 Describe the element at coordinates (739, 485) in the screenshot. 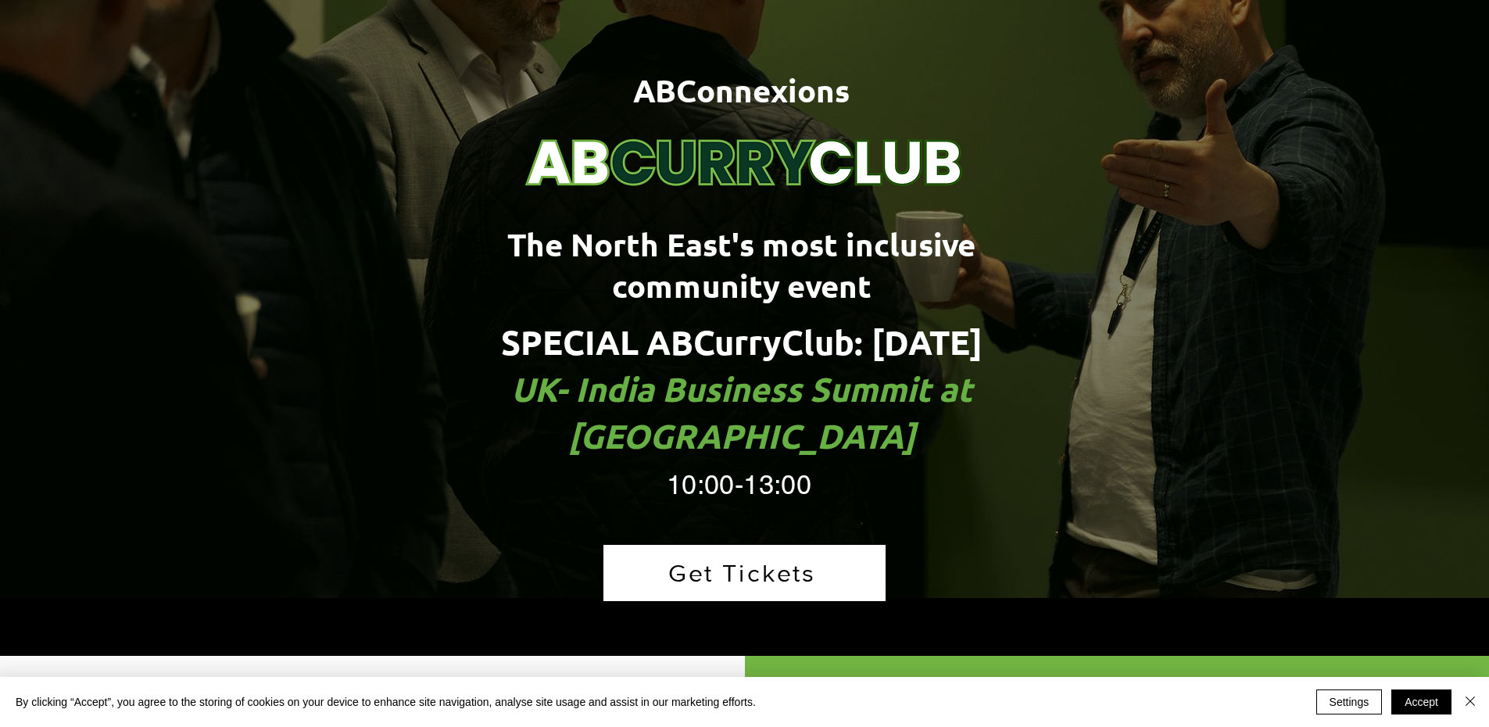

I see `span: 10:00-13:00` at that location.